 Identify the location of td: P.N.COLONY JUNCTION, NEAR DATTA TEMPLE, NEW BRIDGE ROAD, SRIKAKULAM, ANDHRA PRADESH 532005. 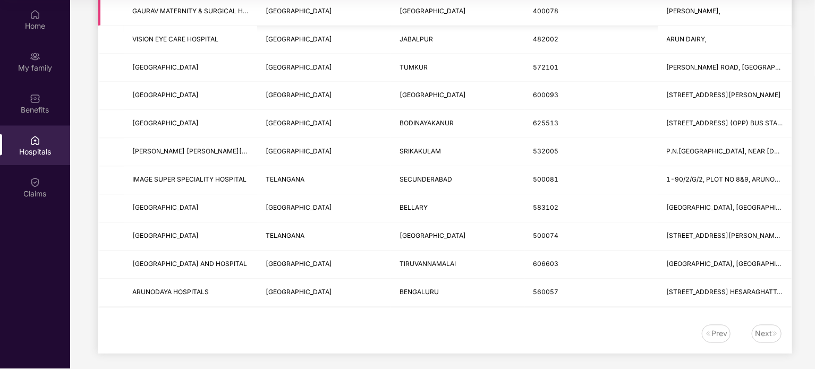
(725, 152).